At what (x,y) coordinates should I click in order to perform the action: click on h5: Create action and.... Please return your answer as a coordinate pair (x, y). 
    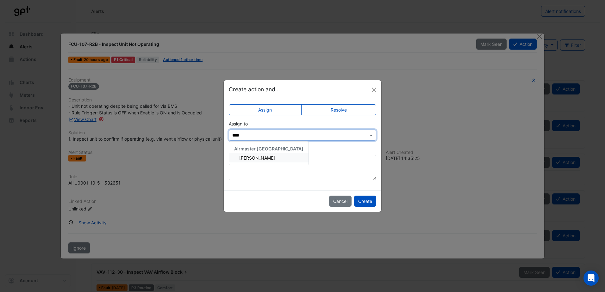
    Looking at the image, I should click on (254, 90).